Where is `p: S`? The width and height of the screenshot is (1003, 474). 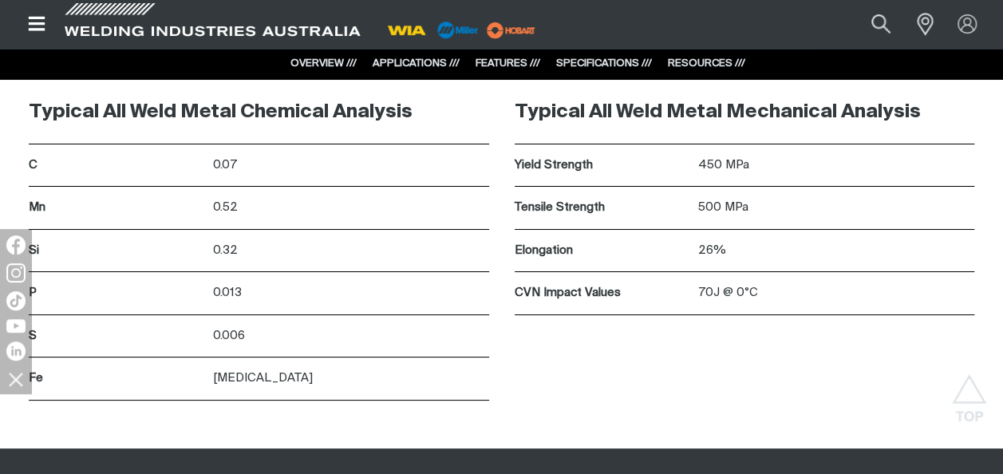
p: S is located at coordinates (116, 336).